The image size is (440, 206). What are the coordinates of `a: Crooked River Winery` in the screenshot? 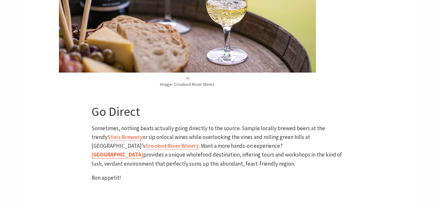 It's located at (172, 146).